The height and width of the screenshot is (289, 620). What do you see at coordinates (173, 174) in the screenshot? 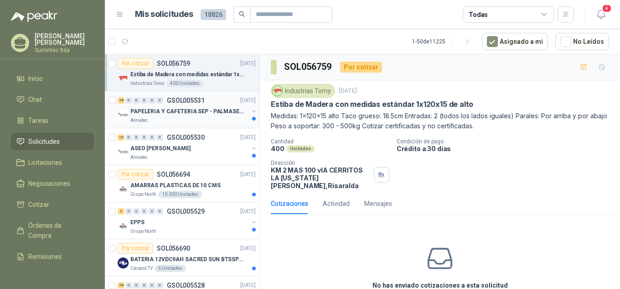
I see `p: SOL056694` at bounding box center [173, 174].